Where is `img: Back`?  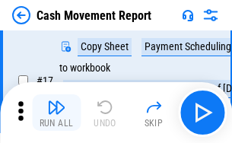 img: Back is located at coordinates (21, 15).